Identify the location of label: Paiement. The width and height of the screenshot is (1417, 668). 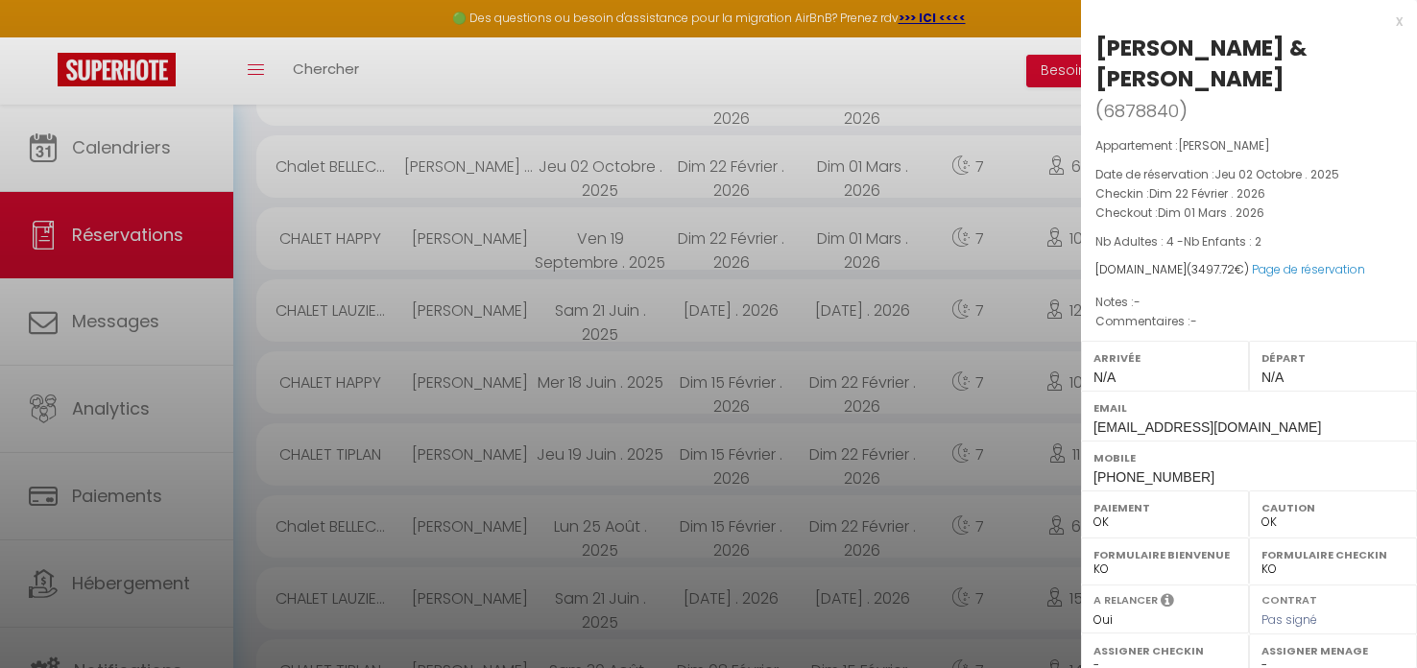
(1165, 508).